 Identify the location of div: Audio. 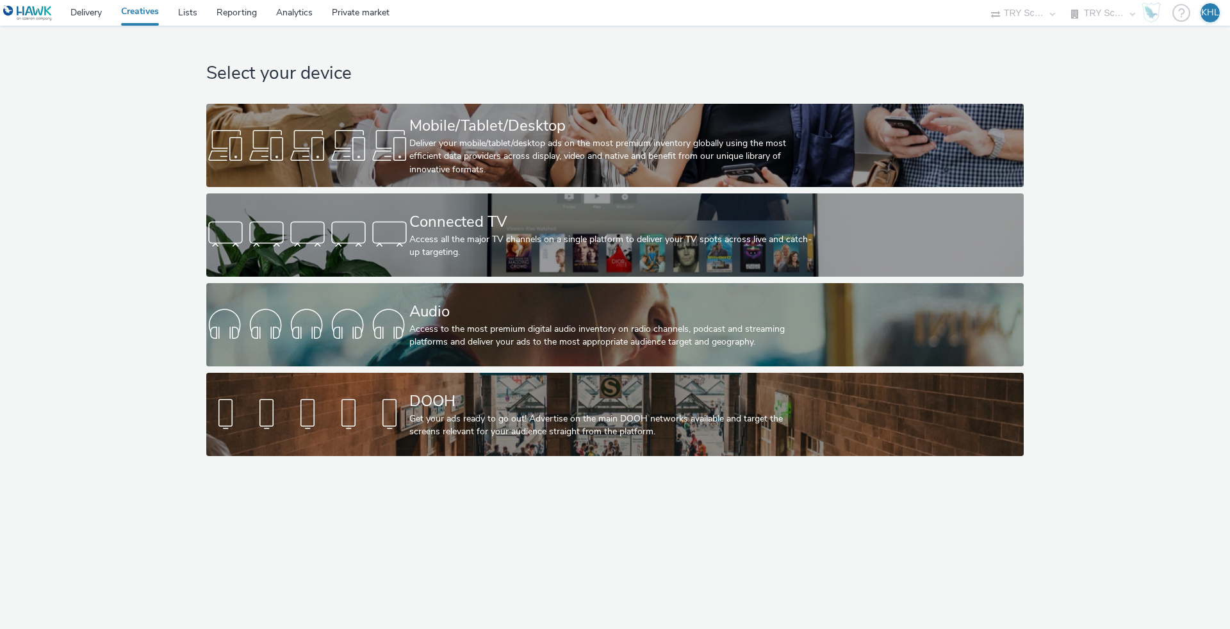
(613, 311).